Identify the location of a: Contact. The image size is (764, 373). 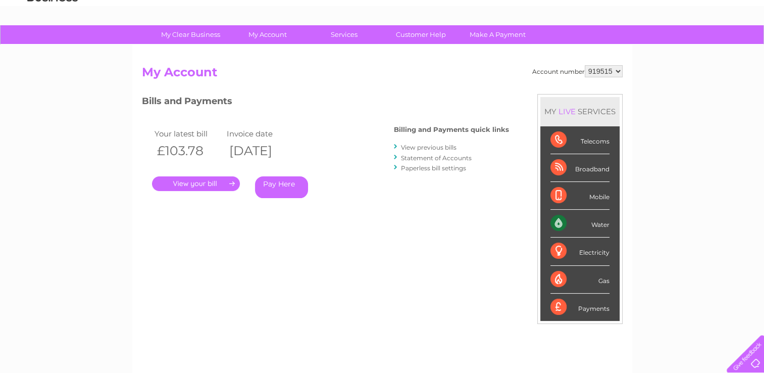
(709, 46).